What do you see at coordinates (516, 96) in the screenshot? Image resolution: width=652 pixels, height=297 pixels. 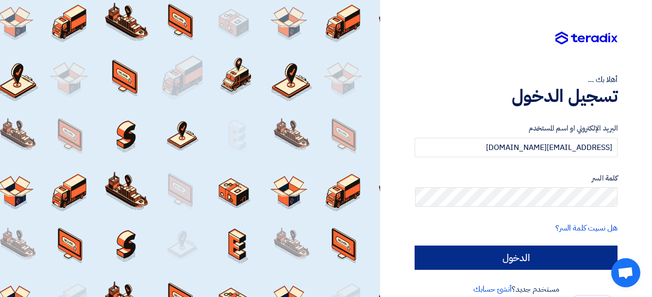 I see `h1: تسجيل الدخول` at bounding box center [516, 96].